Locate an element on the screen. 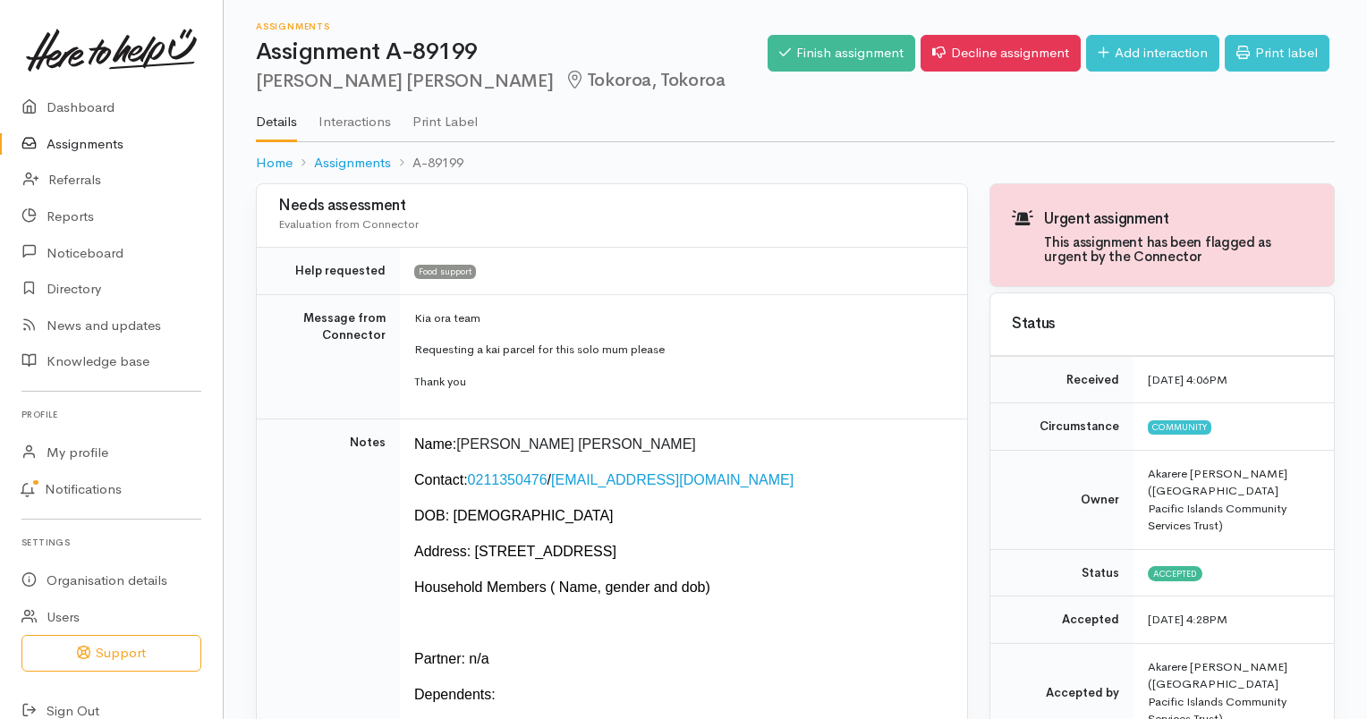  span: 0211350476 is located at coordinates (507, 479).